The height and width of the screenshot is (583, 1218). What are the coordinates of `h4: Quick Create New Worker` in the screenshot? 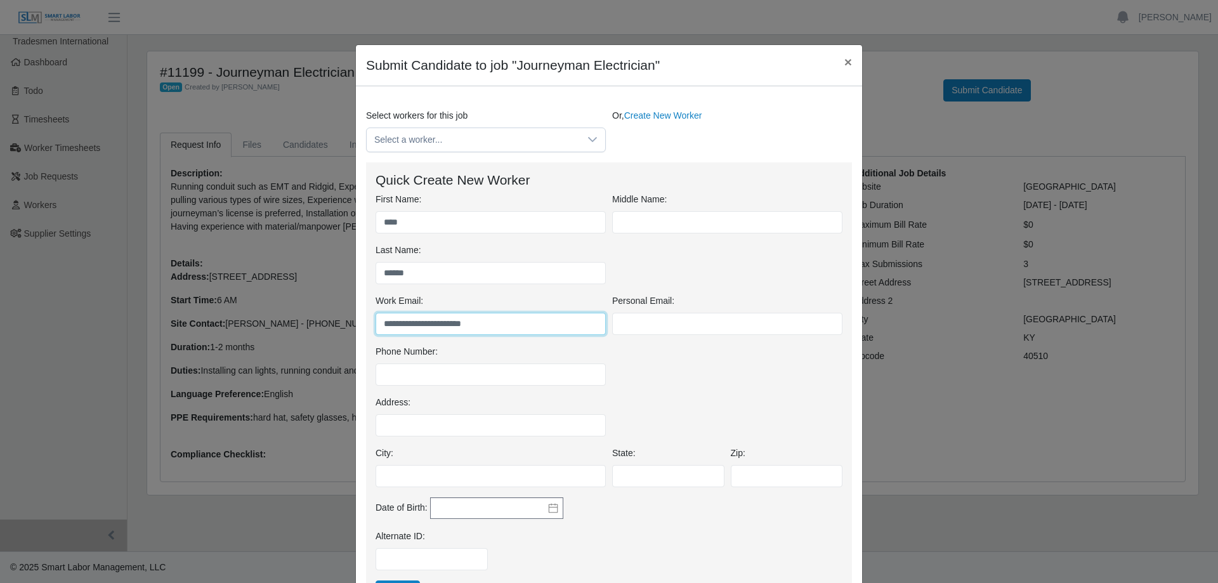 It's located at (609, 179).